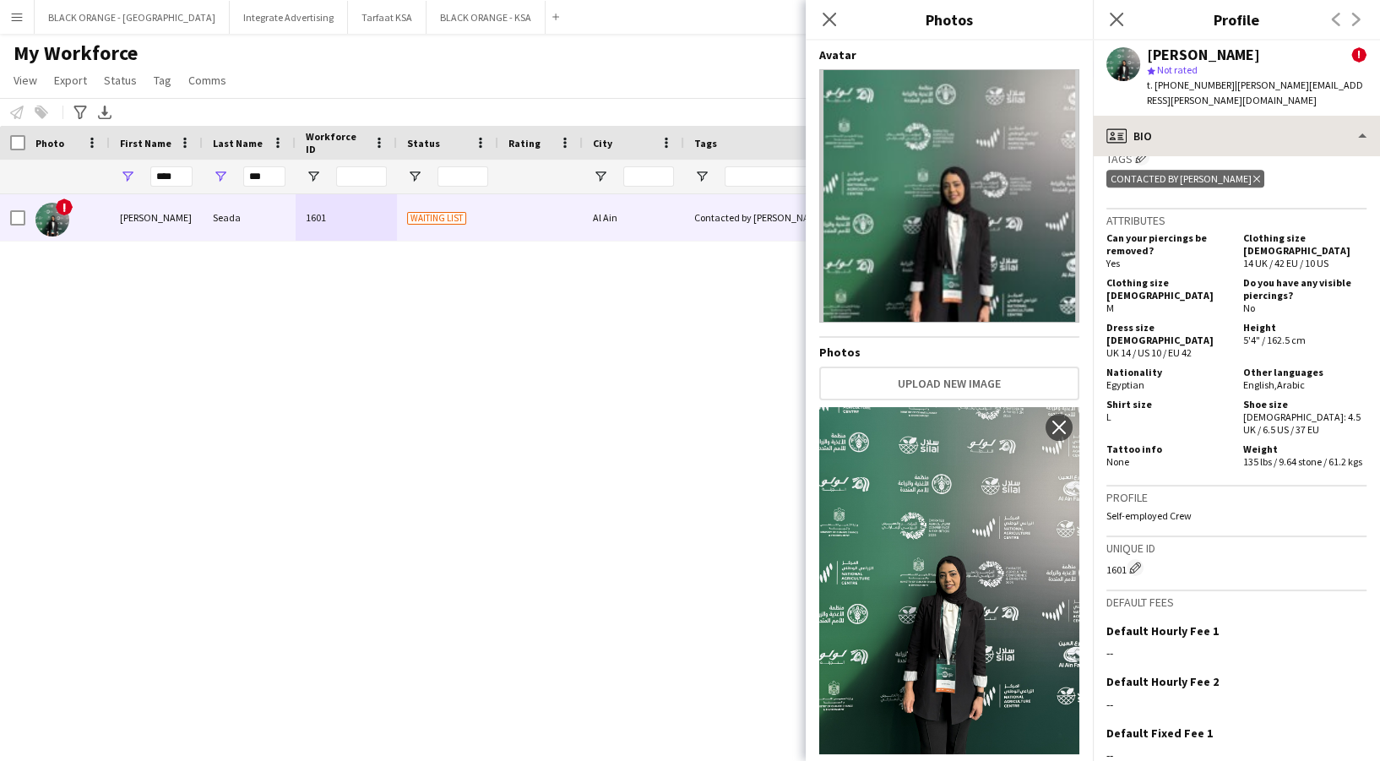 Image resolution: width=1380 pixels, height=761 pixels. I want to click on span: English ,, so click(1260, 384).